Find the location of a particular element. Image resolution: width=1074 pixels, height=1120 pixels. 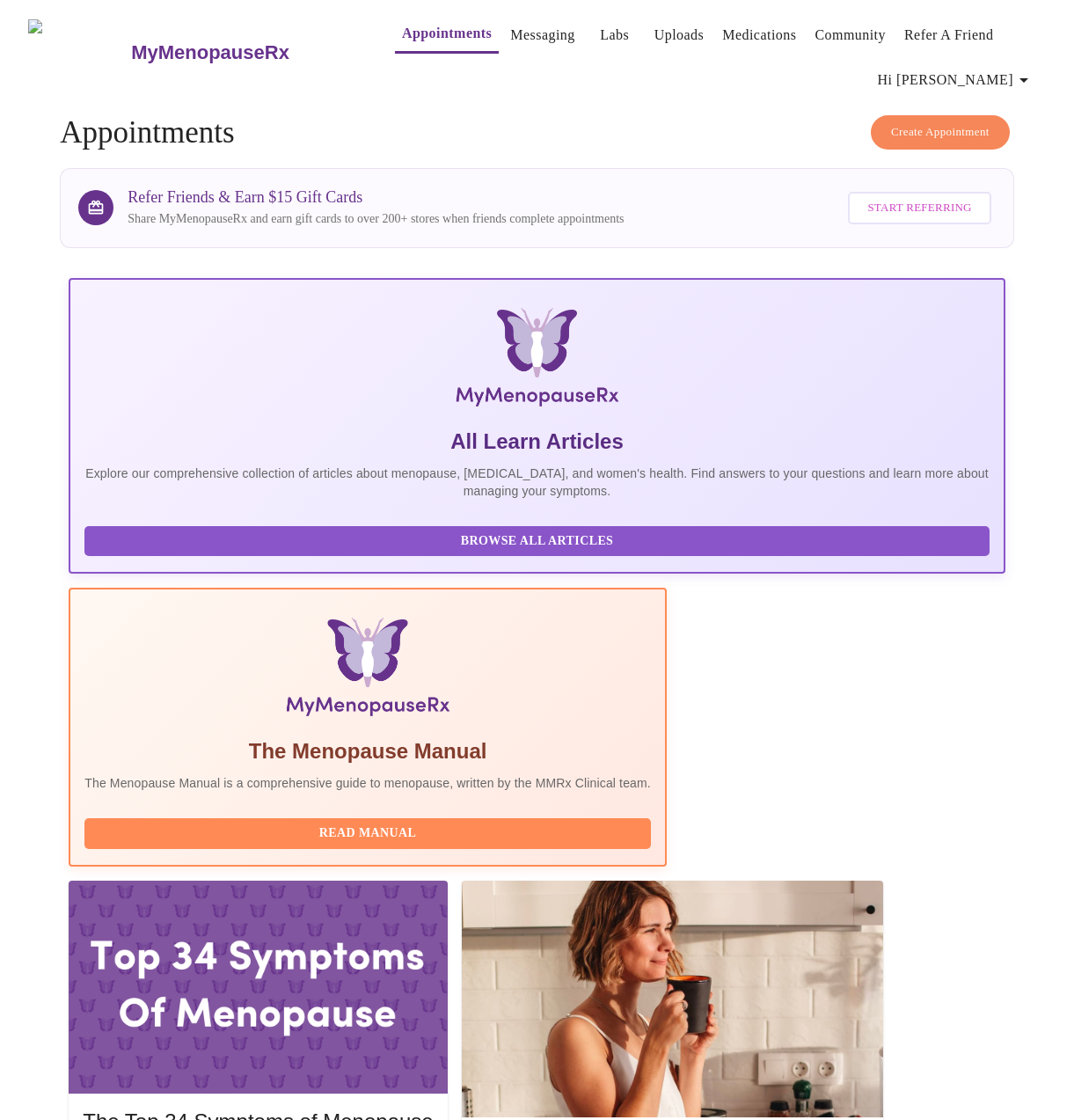

img: Menopause Manual is located at coordinates (367, 671).